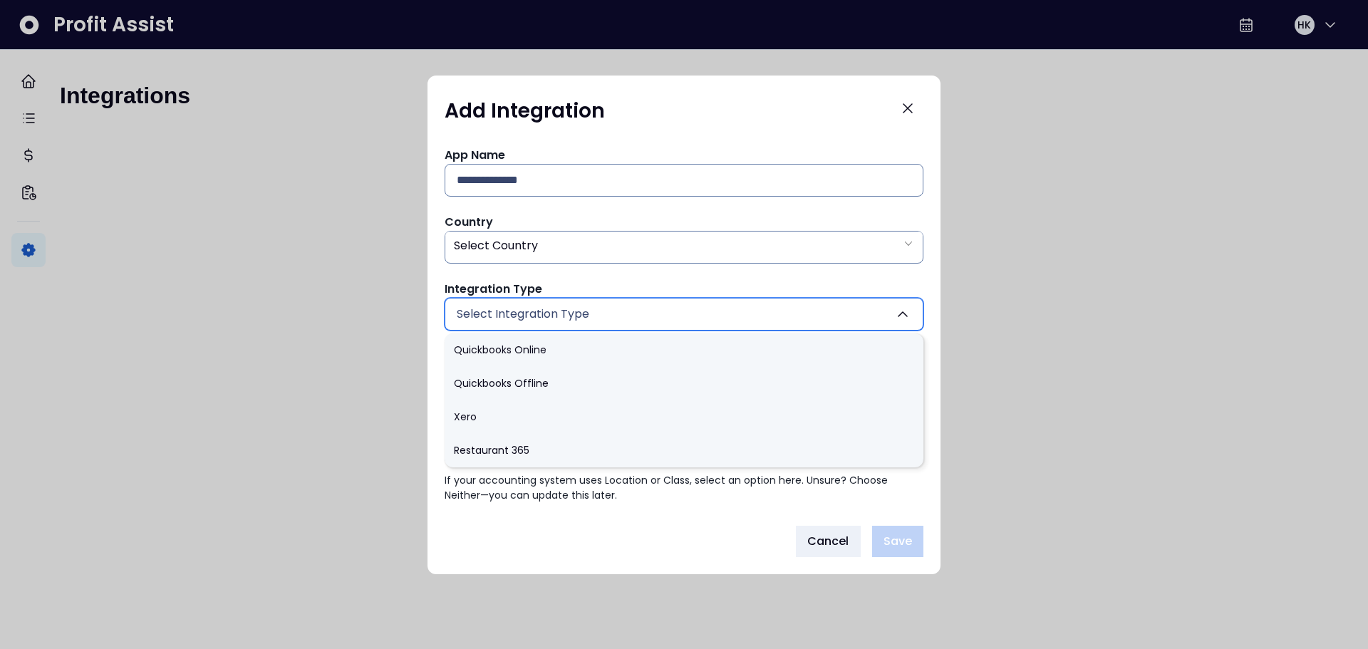 The width and height of the screenshot is (1368, 649). I want to click on li: Xero, so click(684, 417).